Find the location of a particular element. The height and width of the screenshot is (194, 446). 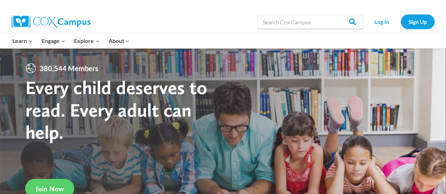

span: Engage is located at coordinates (53, 41).